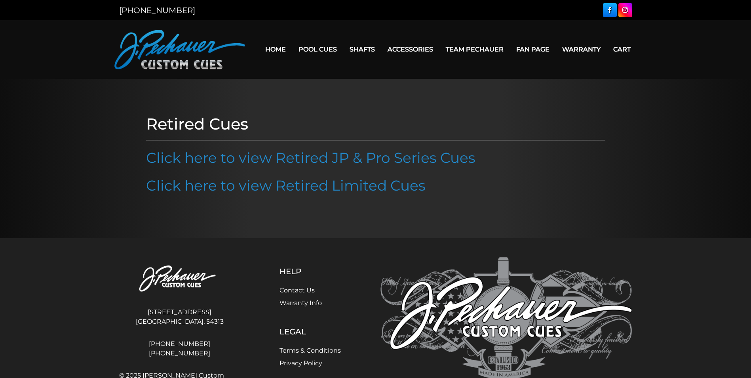  What do you see at coordinates (276, 49) in the screenshot?
I see `a: Home` at bounding box center [276, 49].